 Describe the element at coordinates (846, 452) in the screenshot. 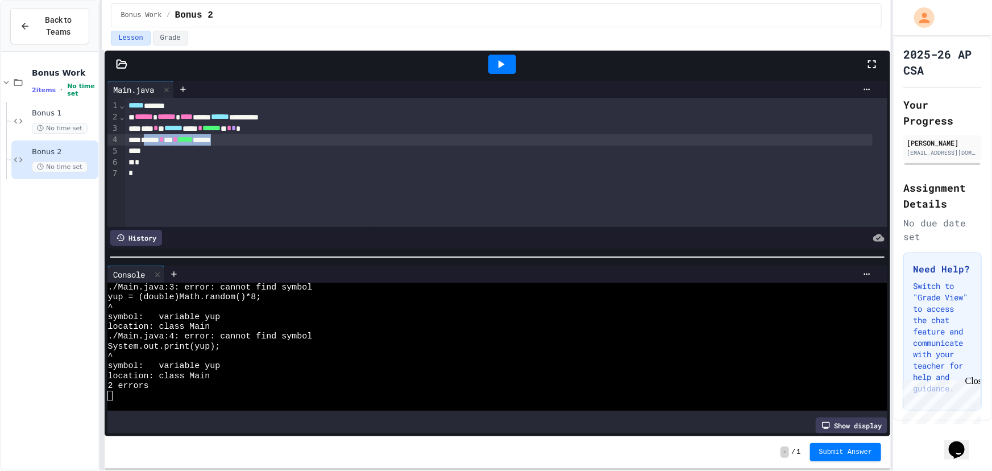

I see `span: Submit Answer` at that location.